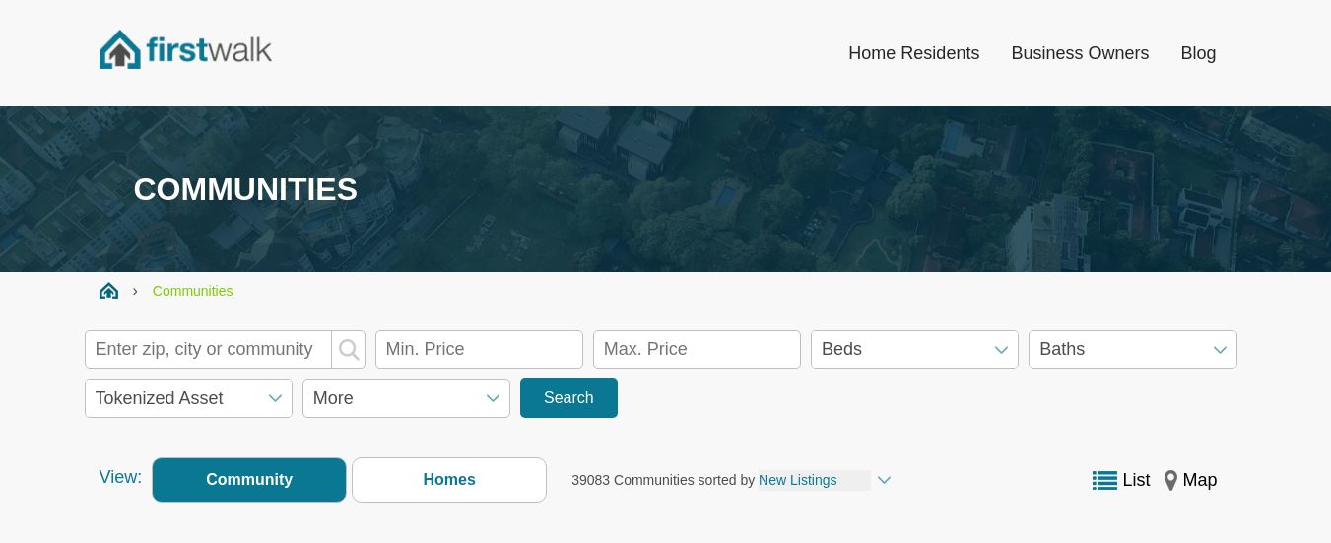  What do you see at coordinates (1136, 480) in the screenshot?
I see `span: List` at bounding box center [1136, 480].